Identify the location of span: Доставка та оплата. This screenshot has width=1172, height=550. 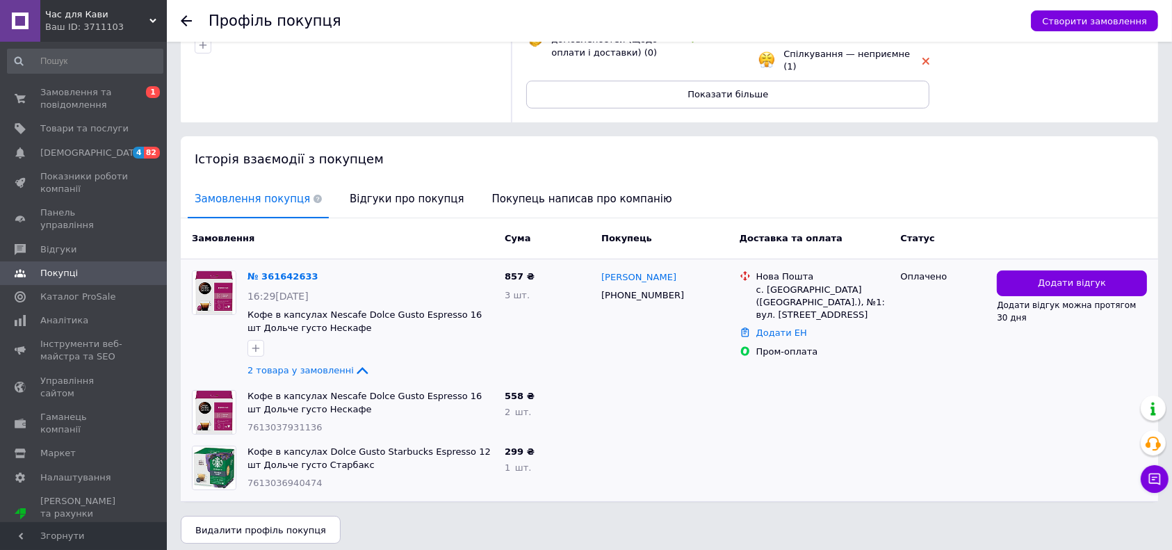
(791, 238).